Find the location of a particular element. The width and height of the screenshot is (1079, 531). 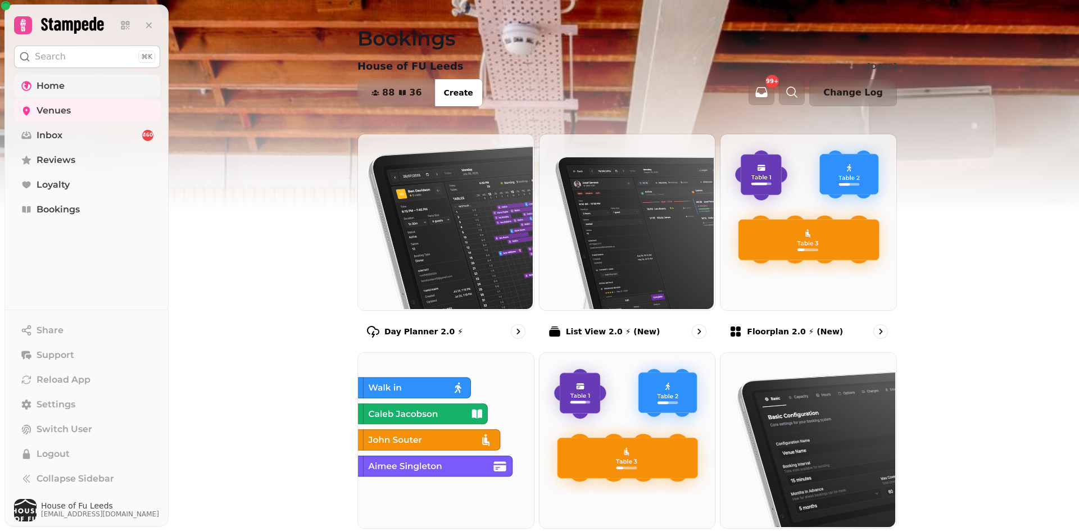

span: Change Log is located at coordinates (853, 93).